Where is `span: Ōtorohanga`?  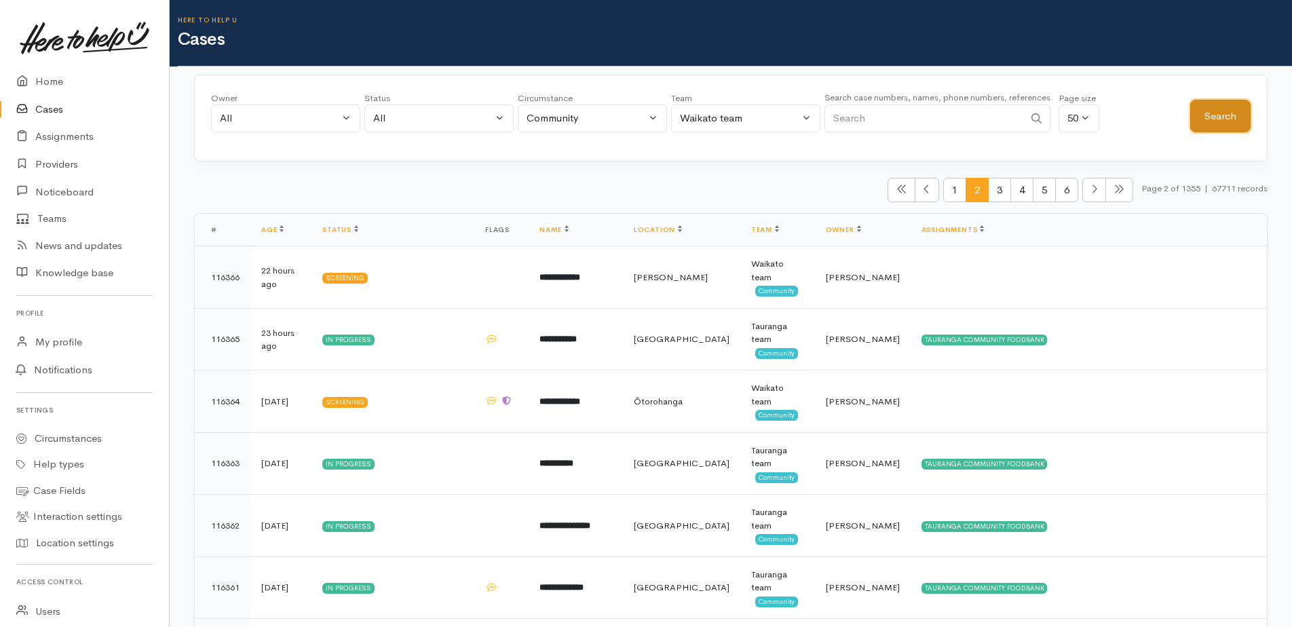
span: Ōtorohanga is located at coordinates (658, 401).